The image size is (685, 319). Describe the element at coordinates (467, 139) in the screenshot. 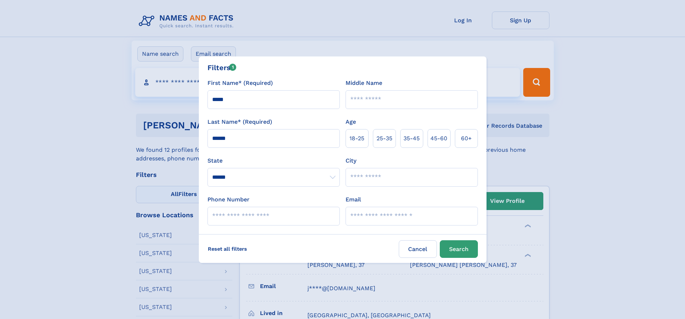

I see `span: 60+` at that location.